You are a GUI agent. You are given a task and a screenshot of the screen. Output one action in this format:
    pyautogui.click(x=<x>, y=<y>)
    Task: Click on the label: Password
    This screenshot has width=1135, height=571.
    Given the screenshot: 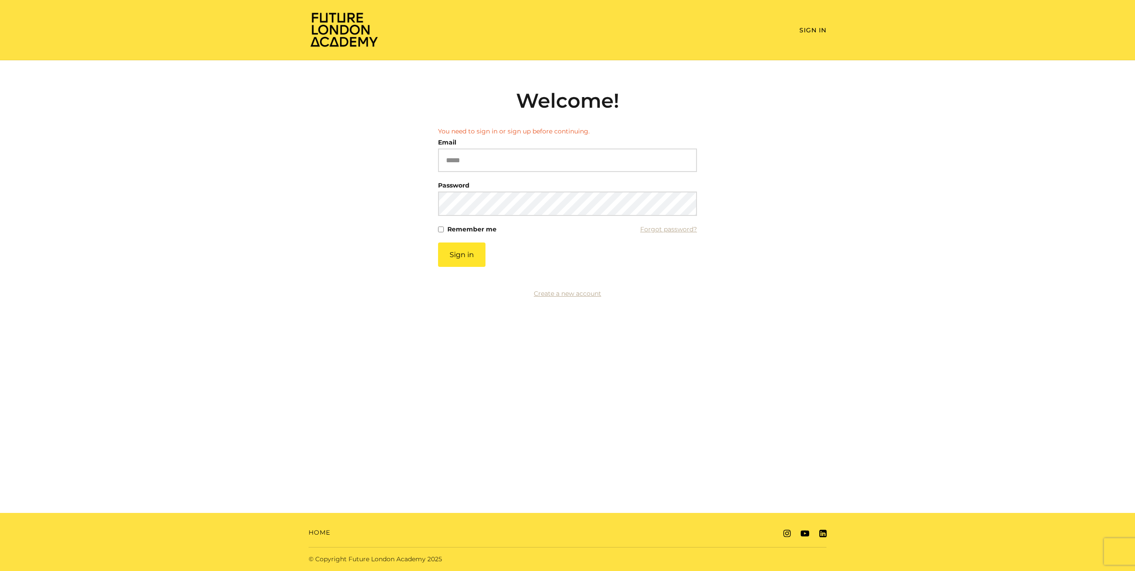 What is the action you would take?
    pyautogui.click(x=454, y=185)
    